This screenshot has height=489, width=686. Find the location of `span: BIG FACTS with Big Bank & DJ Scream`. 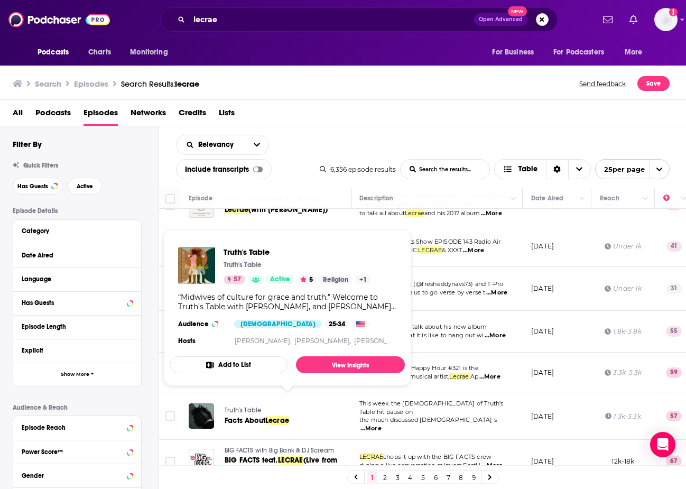

span: BIG FACTS with Big Bank & DJ Scream is located at coordinates (279, 451).